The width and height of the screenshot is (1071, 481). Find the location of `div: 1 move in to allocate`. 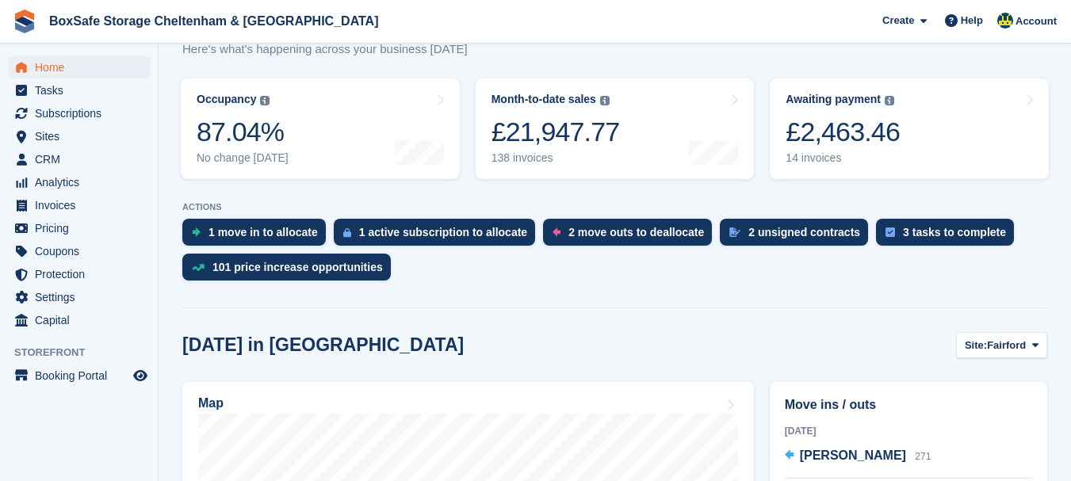

div: 1 move in to allocate is located at coordinates (263, 232).